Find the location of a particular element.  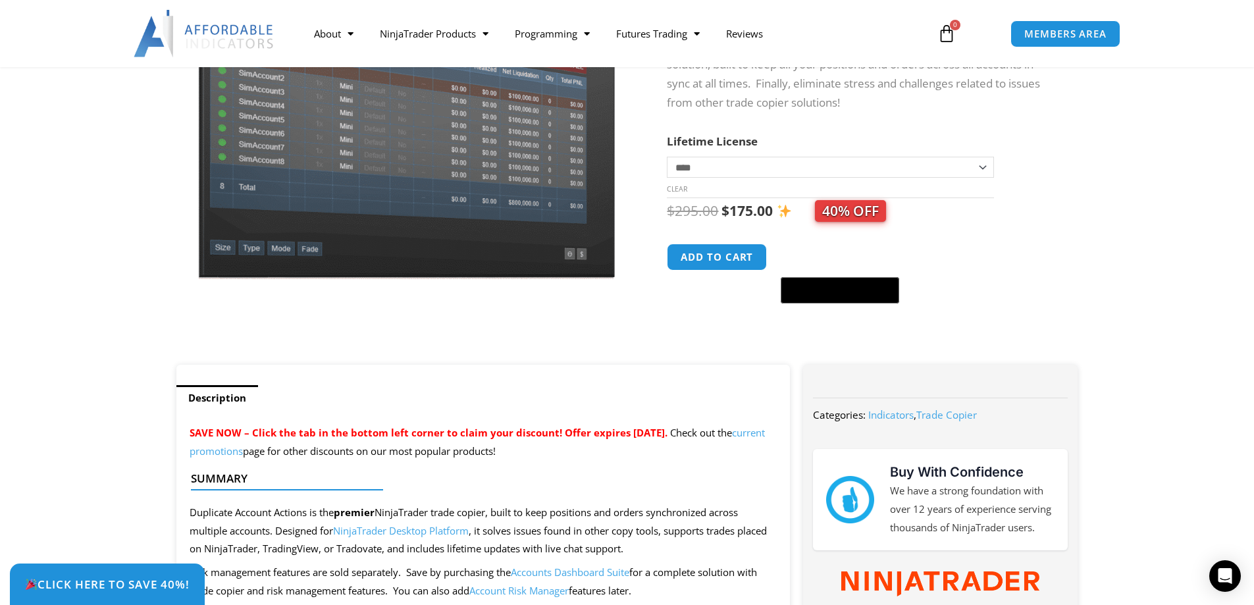

strong: premier is located at coordinates (354, 512).